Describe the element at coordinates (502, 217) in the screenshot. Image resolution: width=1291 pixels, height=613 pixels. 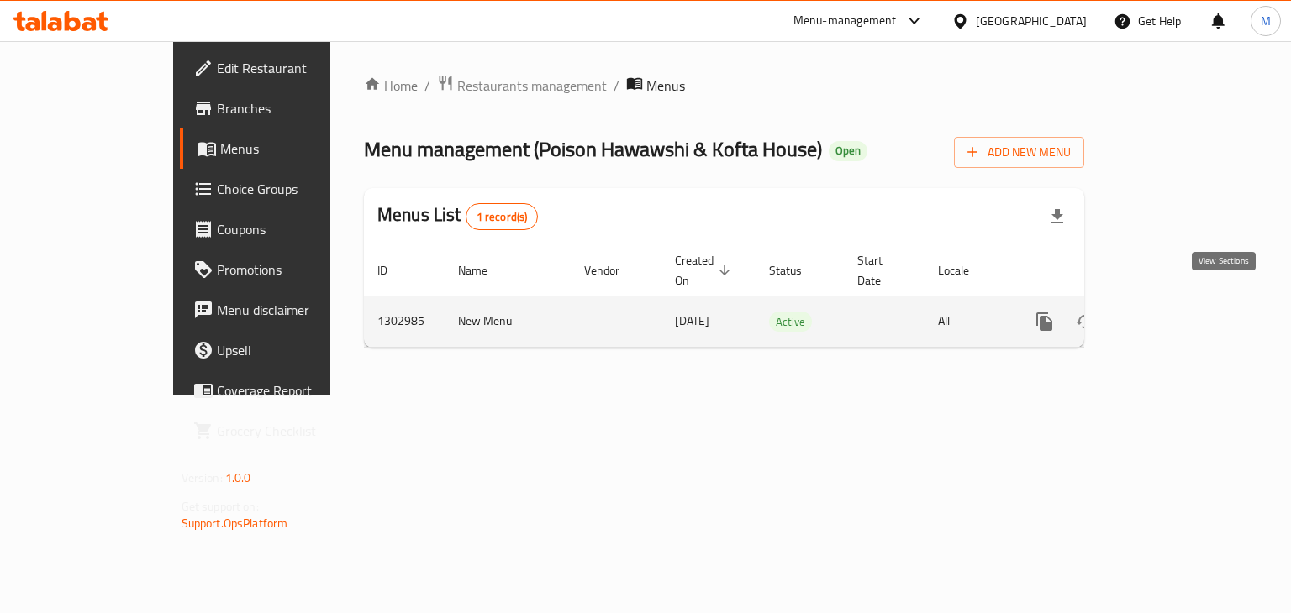
I see `div: Total records count` at that location.